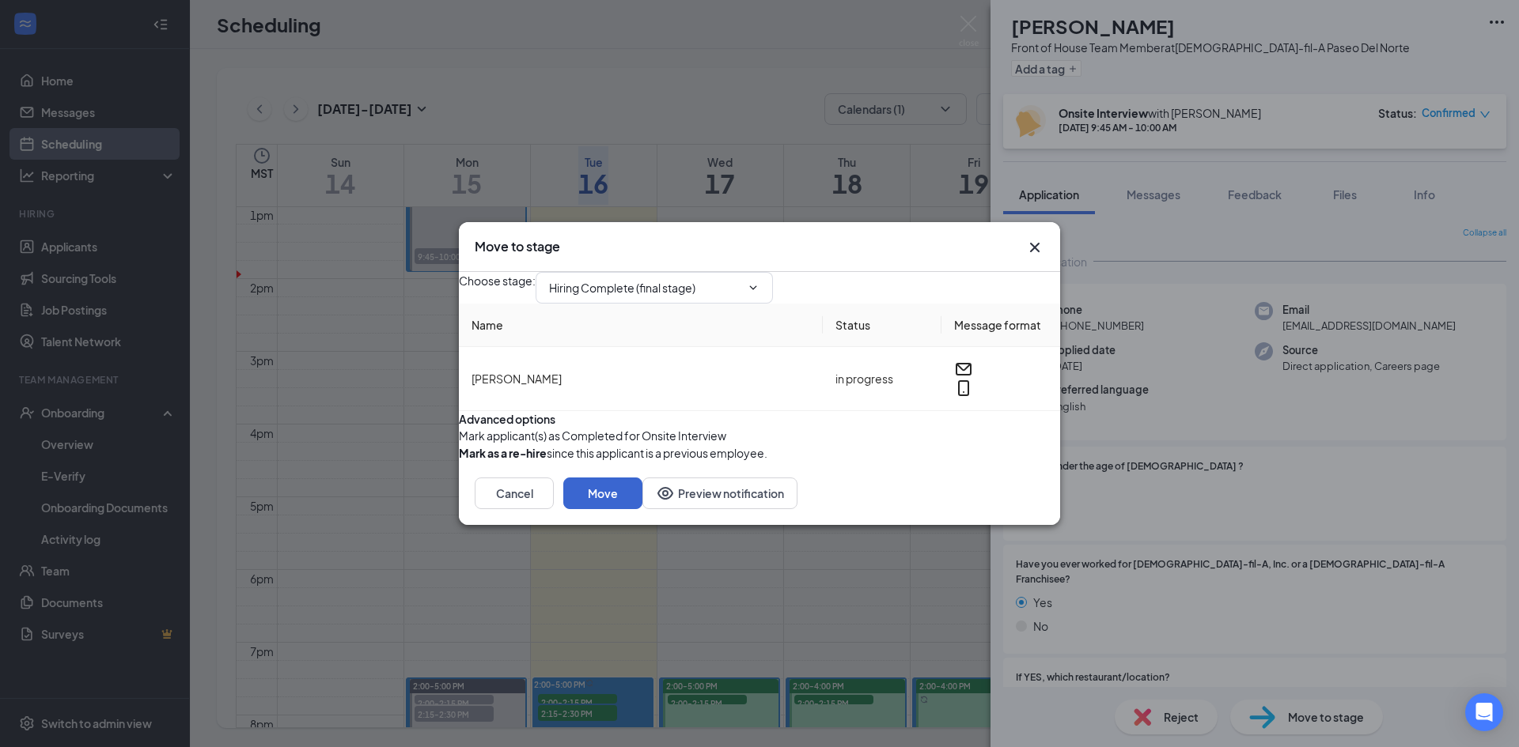  I want to click on th: Message format, so click(1001, 325).